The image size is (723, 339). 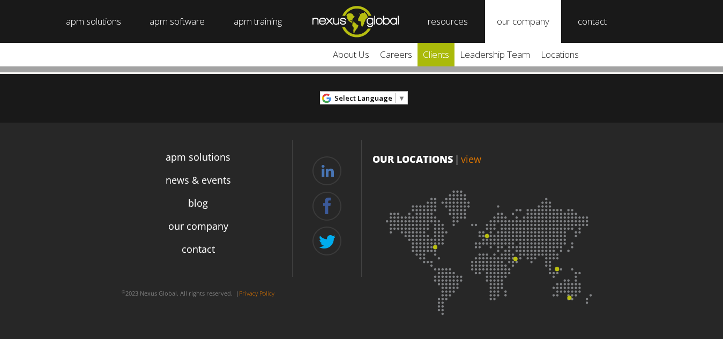 What do you see at coordinates (363, 98) in the screenshot?
I see `span: Select Language` at bounding box center [363, 98].